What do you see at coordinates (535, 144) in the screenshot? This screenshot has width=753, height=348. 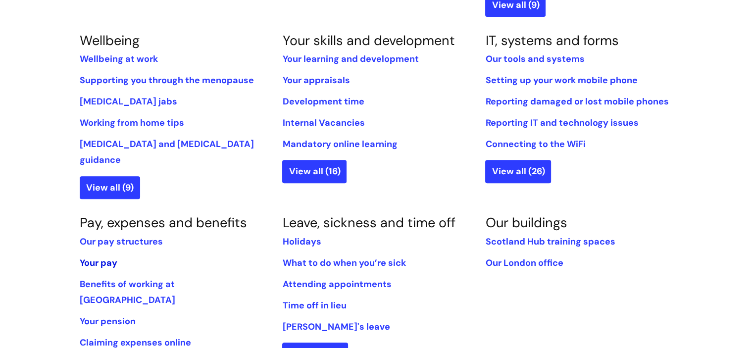 I see `a: Connecting to the WiFi` at bounding box center [535, 144].